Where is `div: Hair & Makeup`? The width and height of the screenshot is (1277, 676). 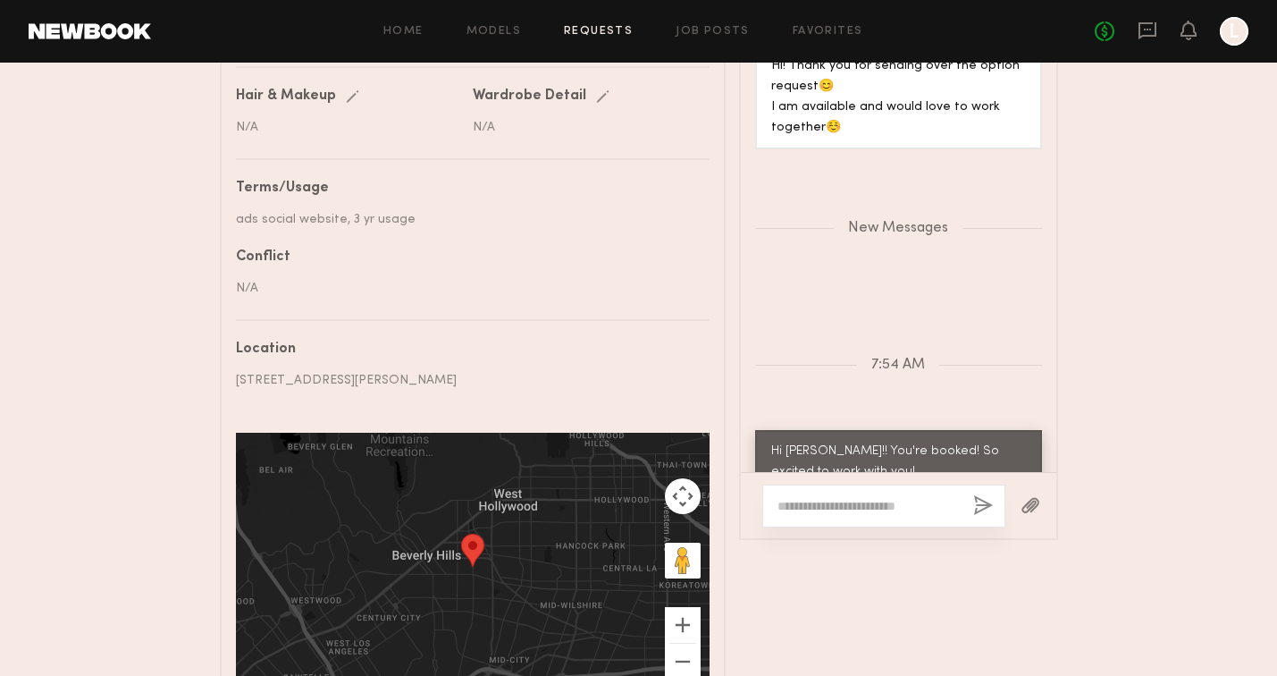 div: Hair & Makeup is located at coordinates (286, 97).